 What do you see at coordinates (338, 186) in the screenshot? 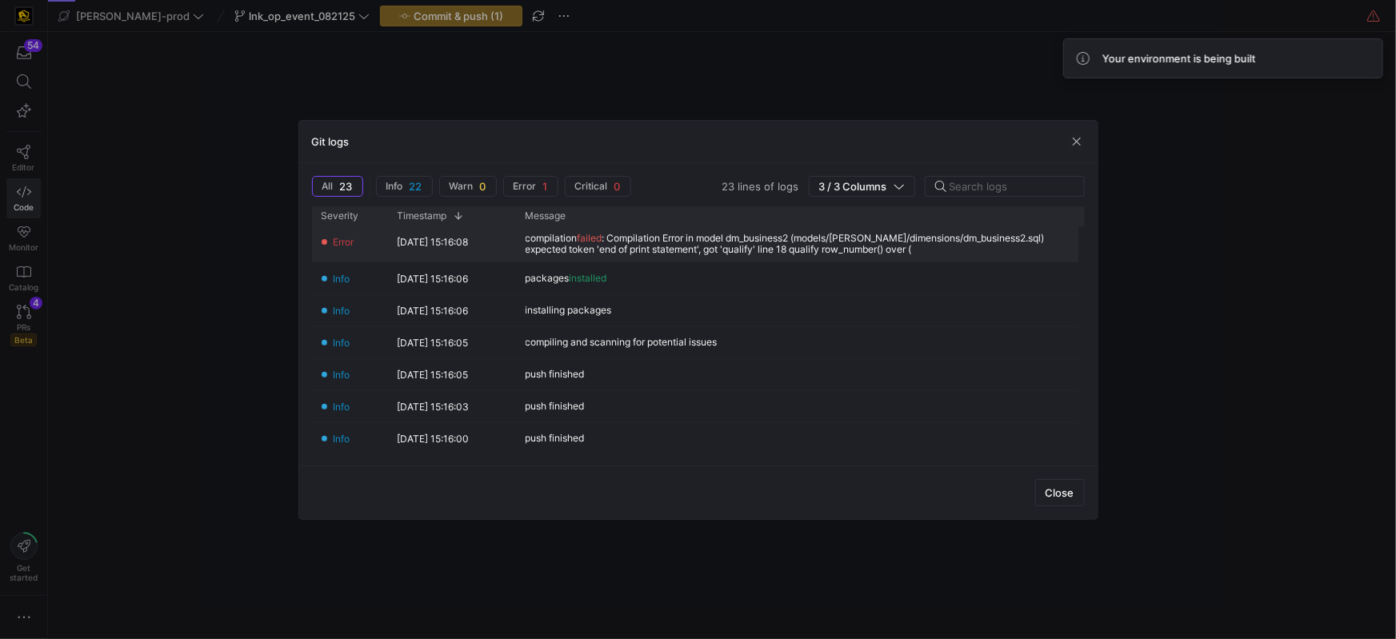
I see `button: All23` at bounding box center [338, 186].